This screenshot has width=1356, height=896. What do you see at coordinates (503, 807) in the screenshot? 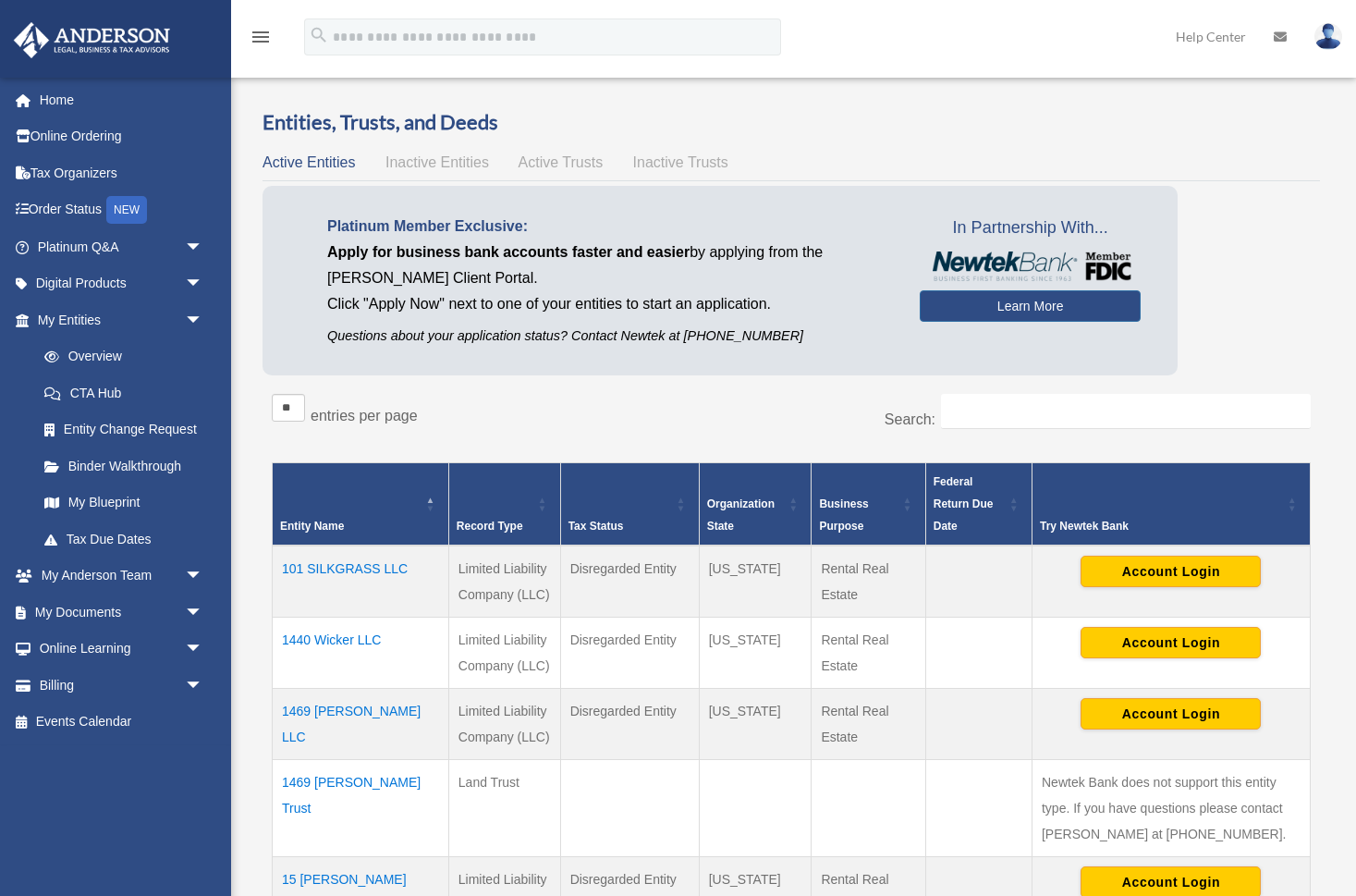
I see `td: Land Trust` at bounding box center [503, 807].